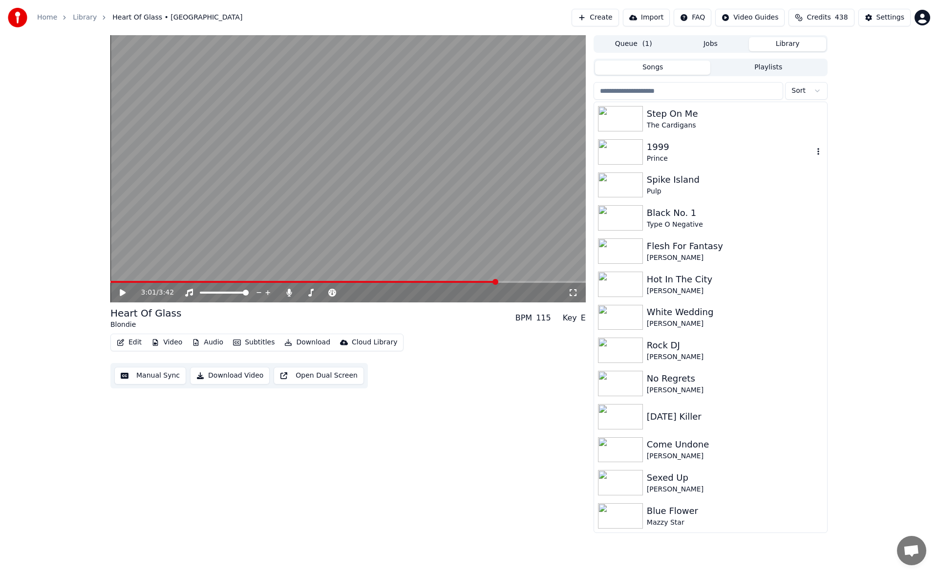 The width and height of the screenshot is (938, 575). I want to click on button: Download, so click(307, 342).